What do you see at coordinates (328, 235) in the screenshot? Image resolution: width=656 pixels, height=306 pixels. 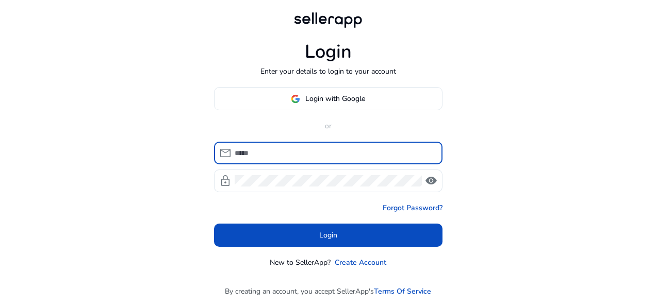 I see `span: Login` at bounding box center [328, 235].